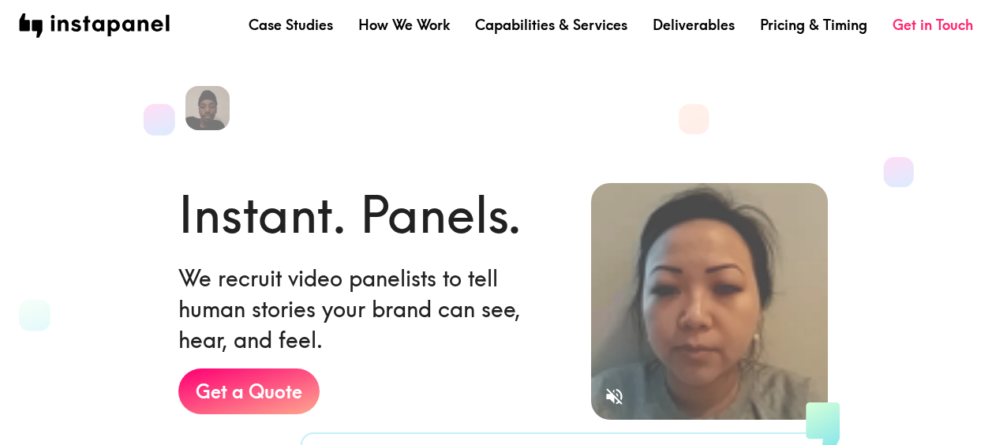 This screenshot has height=445, width=992. What do you see at coordinates (249, 392) in the screenshot?
I see `a: Get a Quote` at bounding box center [249, 392].